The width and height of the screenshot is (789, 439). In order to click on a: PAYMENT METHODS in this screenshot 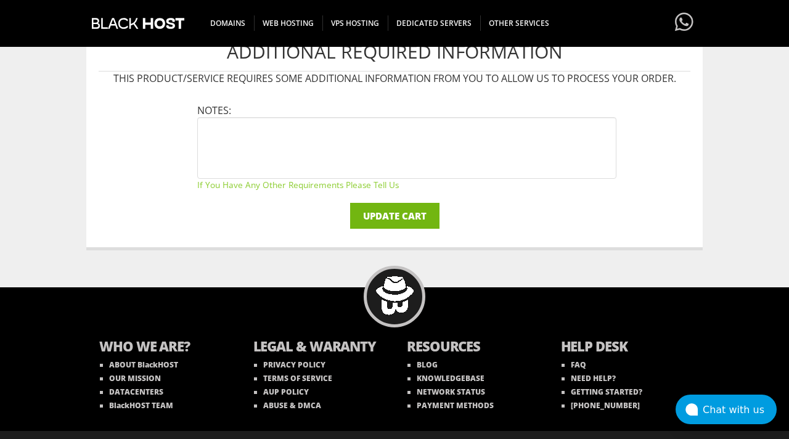, I will do `click(450, 405)`.